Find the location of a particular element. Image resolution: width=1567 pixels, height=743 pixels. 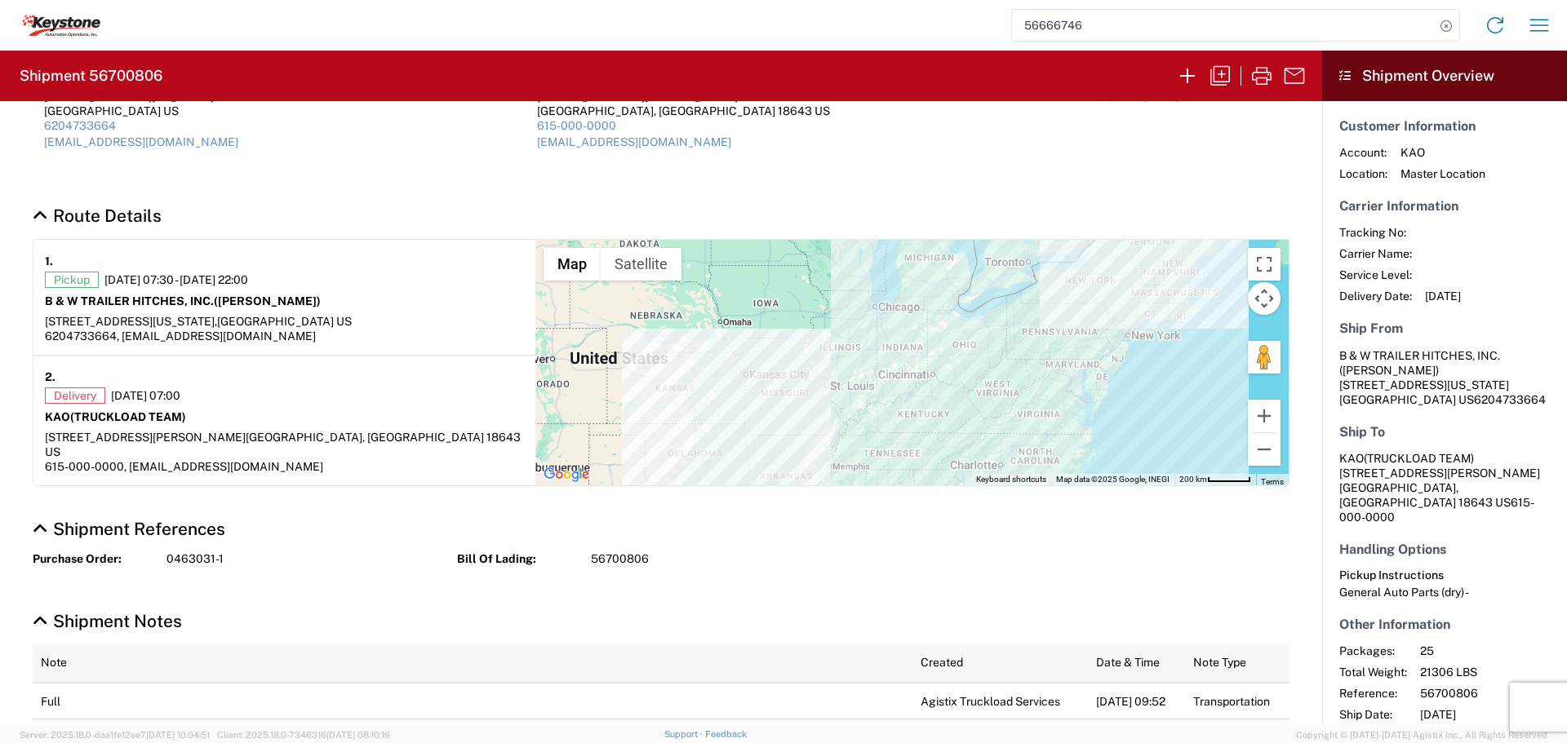

h5: Ship From is located at coordinates (1444, 328).